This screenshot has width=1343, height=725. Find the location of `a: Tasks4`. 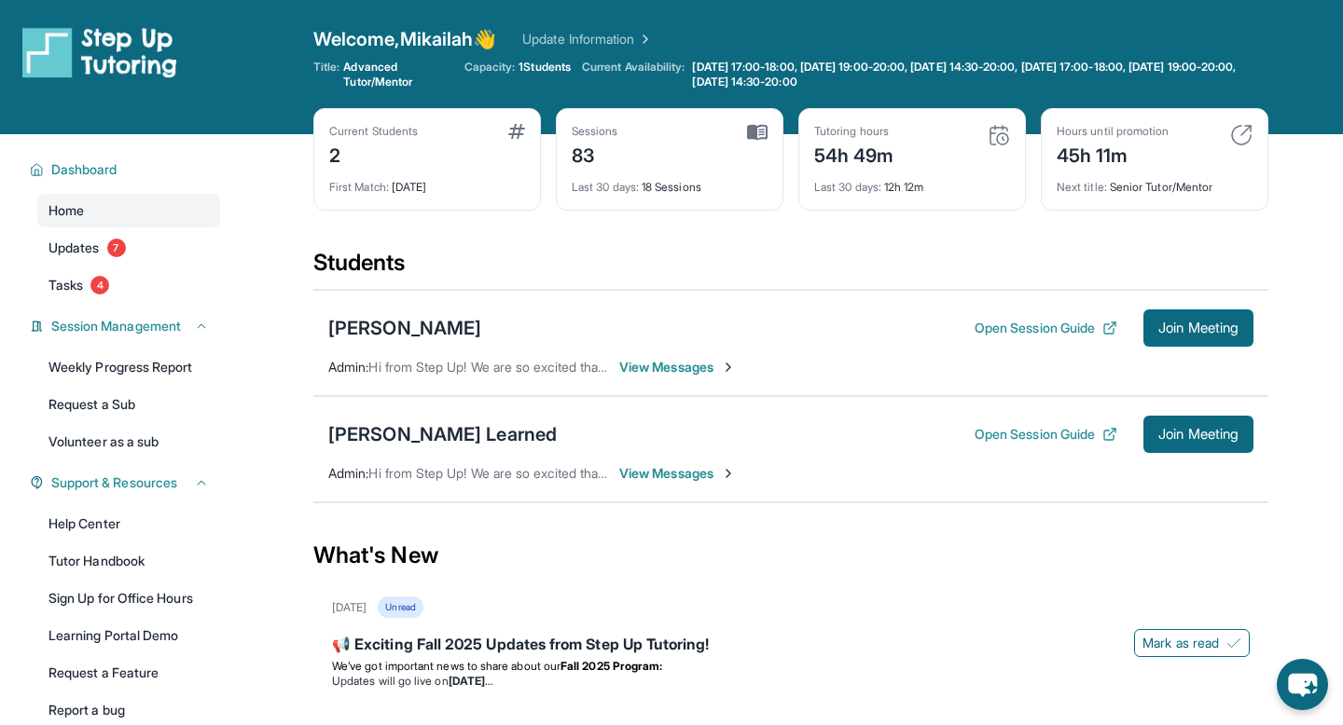

a: Tasks4 is located at coordinates (129, 285).